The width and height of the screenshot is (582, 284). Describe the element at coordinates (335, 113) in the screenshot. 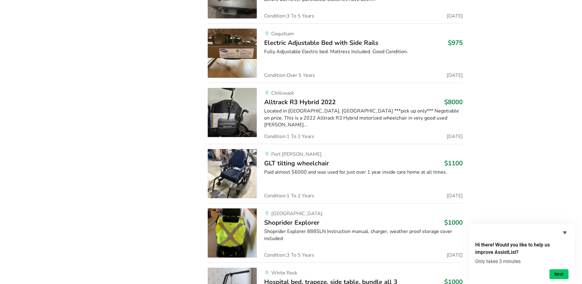

I see `a: mobility-alltrack r3 hybrid 2022ChilliwackAlltrack R3 Hybrid 2022$8000Located in [GEOGRAPHIC_DATA...` at that location.